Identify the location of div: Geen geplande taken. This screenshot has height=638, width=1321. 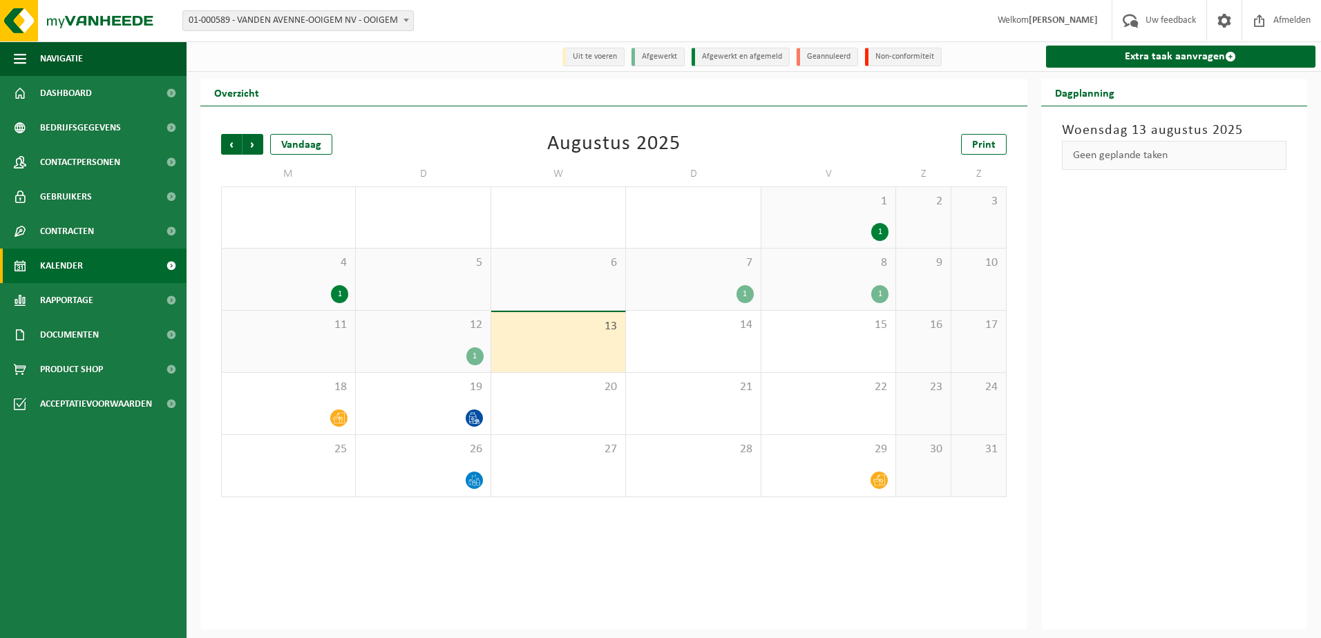
(1174, 155).